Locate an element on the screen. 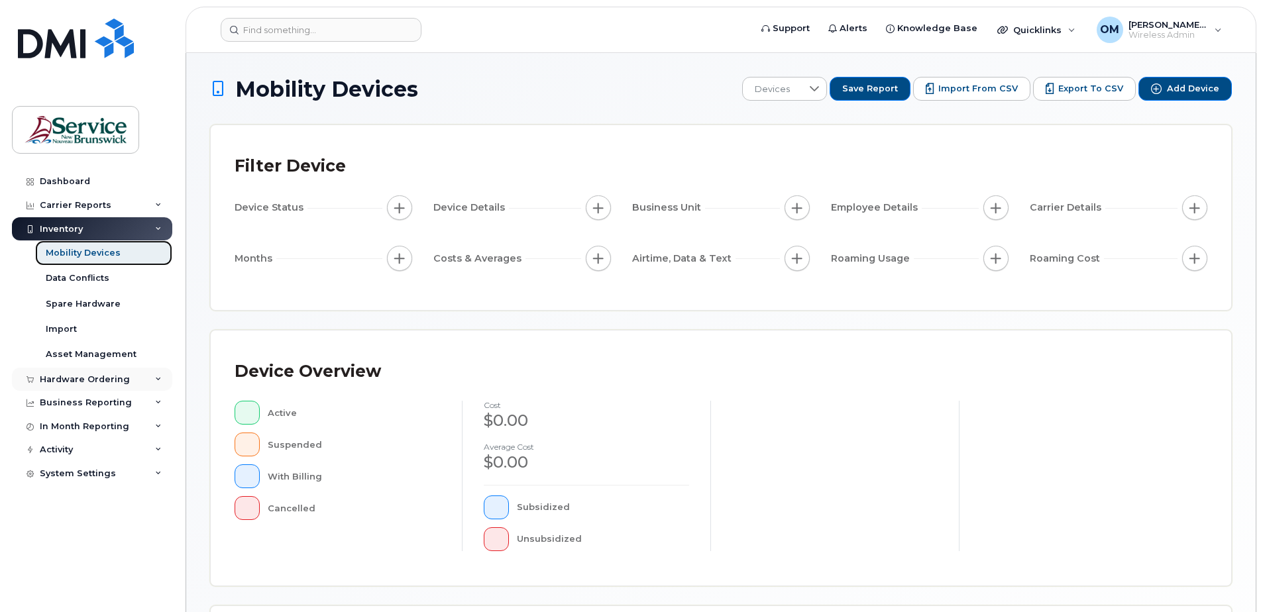  div: With Billing is located at coordinates (355, 477).